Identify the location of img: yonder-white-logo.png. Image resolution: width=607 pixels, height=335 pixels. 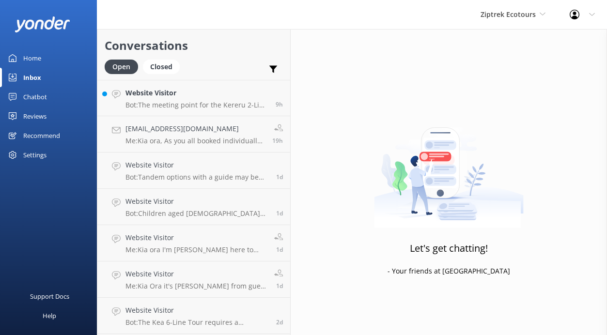
(42, 24).